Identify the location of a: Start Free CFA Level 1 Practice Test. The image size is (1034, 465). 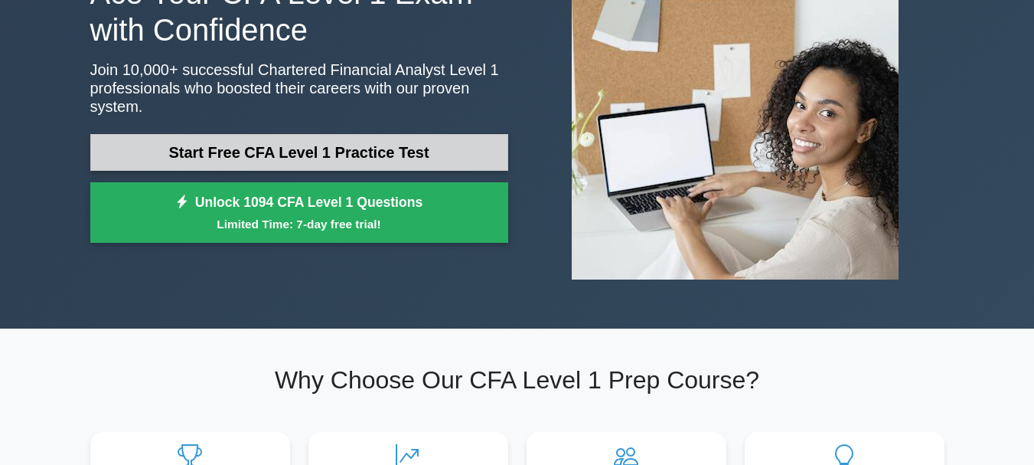
(299, 152).